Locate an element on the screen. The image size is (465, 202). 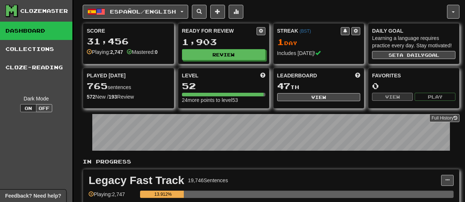
button: Off is located at coordinates (44, 108).